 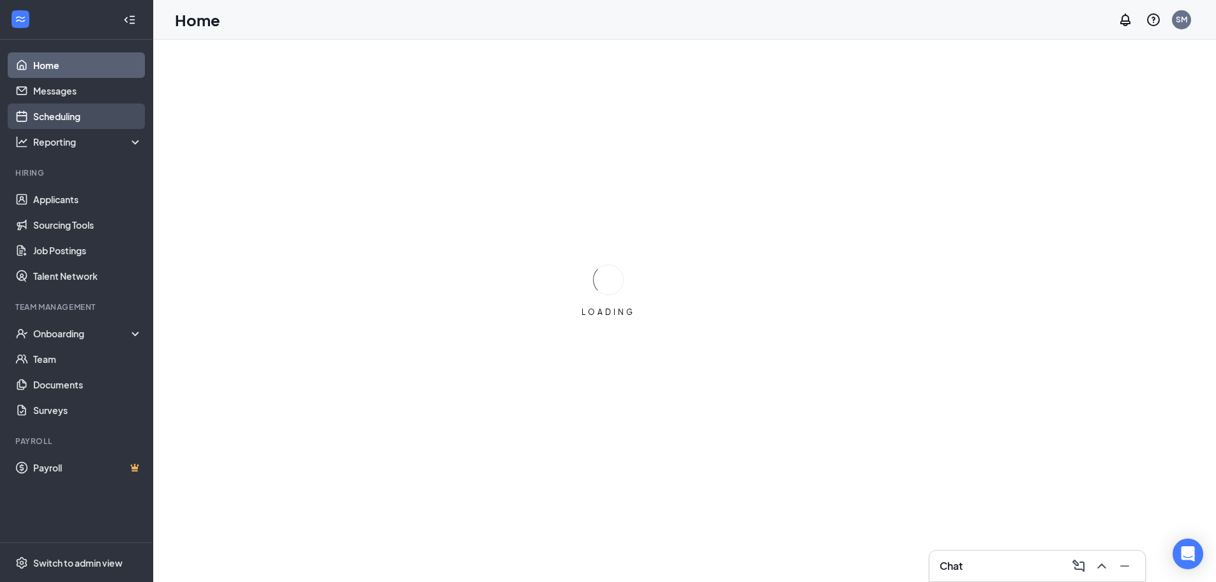 I want to click on button: ChevronUp, so click(x=1102, y=566).